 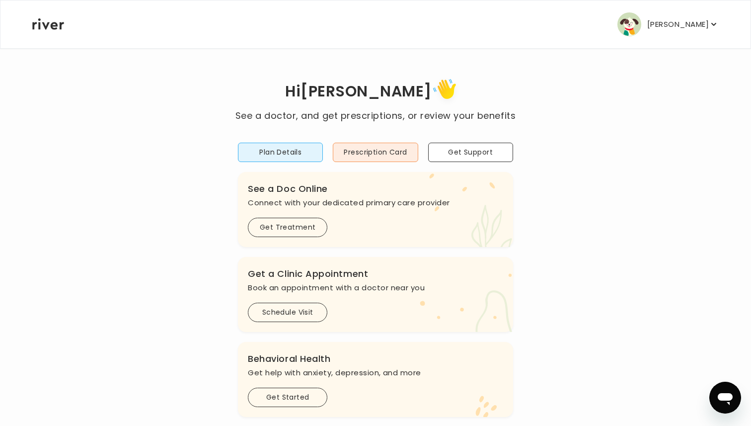 What do you see at coordinates (471, 152) in the screenshot?
I see `button: Get Support` at bounding box center [471, 152].